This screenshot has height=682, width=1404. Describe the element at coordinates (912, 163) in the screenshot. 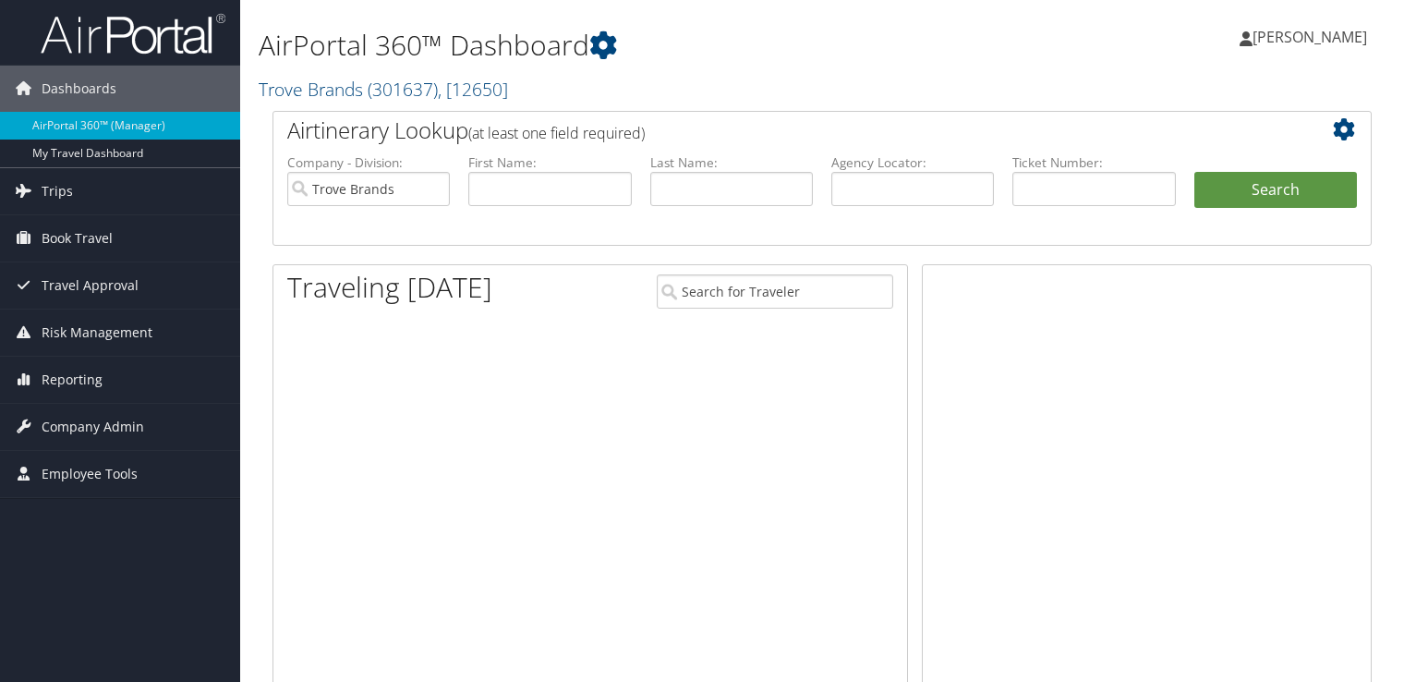

I see `label: Agency Locator:` at that location.